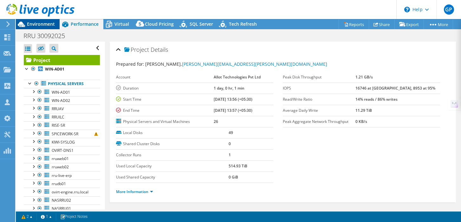  Describe the element at coordinates (130, 64) in the screenshot. I see `label: Prepared for:` at that location.